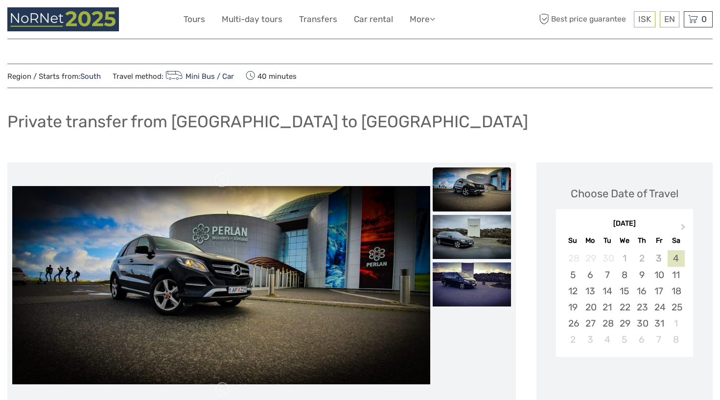 The image size is (720, 400). I want to click on div: Choose Thursday, October 9th, 2025, so click(642, 275).